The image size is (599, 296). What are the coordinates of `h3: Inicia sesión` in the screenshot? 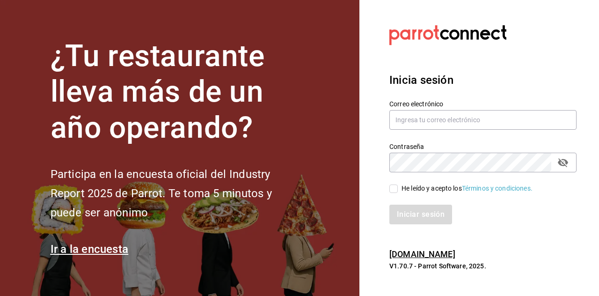 It's located at (483, 80).